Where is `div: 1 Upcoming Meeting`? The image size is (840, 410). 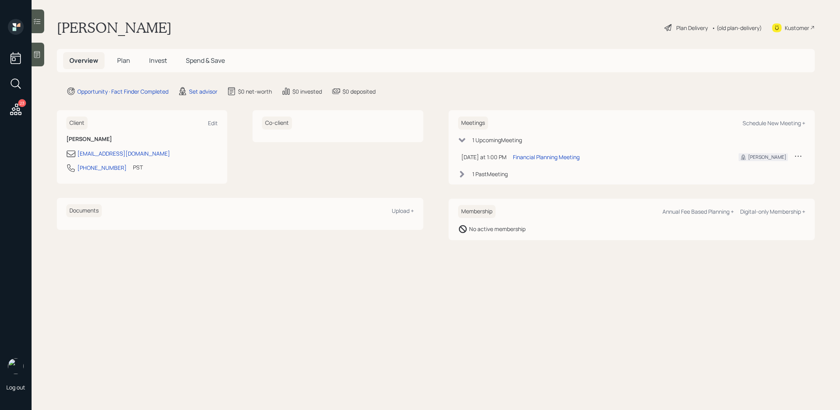 div: 1 Upcoming Meeting is located at coordinates (497, 140).